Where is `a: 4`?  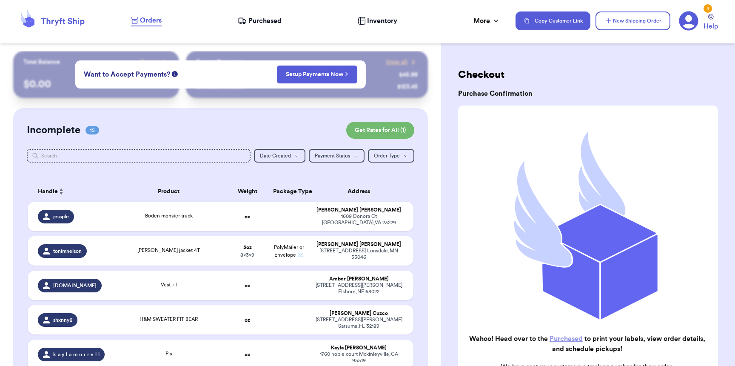
a: 4 is located at coordinates (689, 21).